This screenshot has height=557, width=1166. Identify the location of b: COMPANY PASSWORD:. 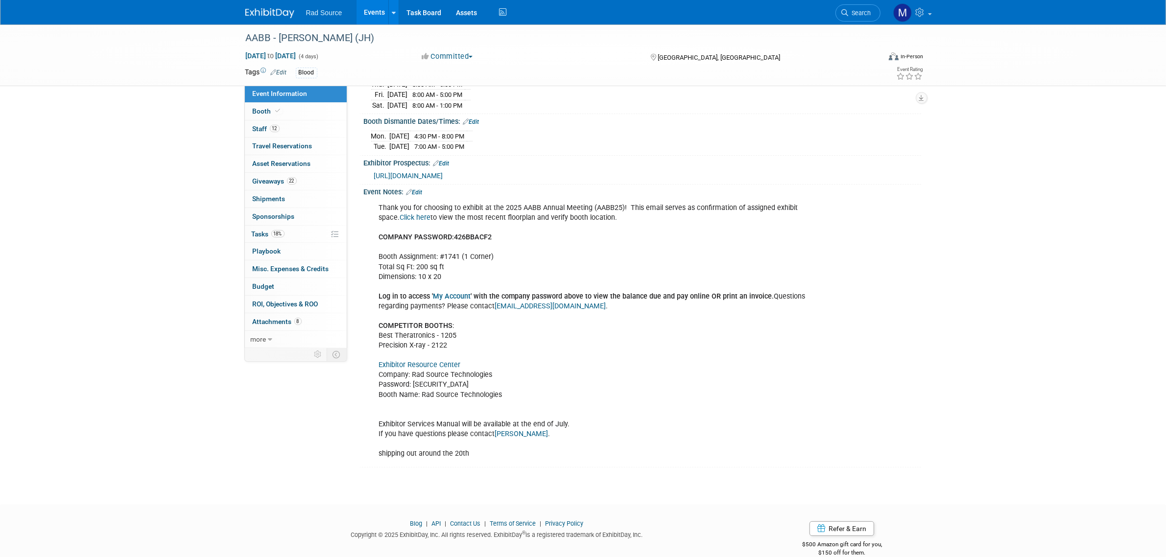
(417, 237).